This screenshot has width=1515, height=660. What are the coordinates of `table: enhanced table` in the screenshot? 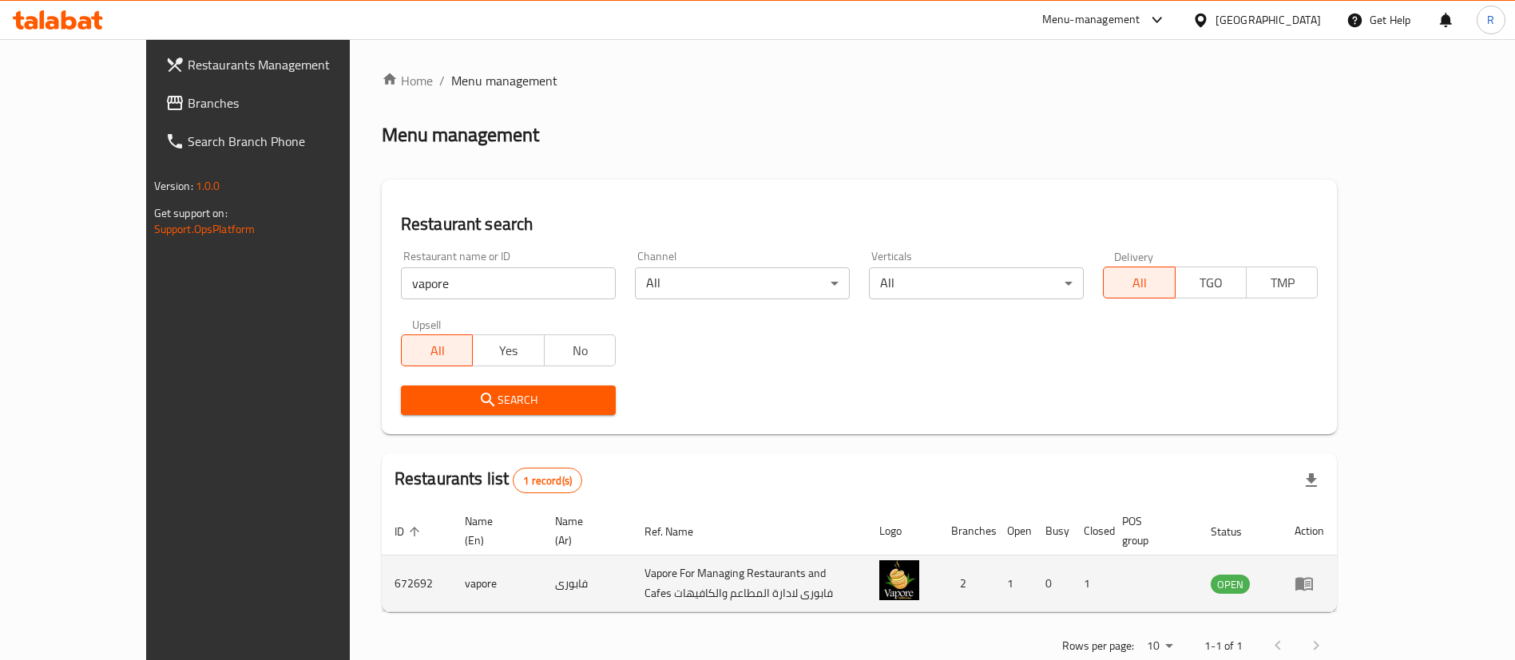 It's located at (859, 560).